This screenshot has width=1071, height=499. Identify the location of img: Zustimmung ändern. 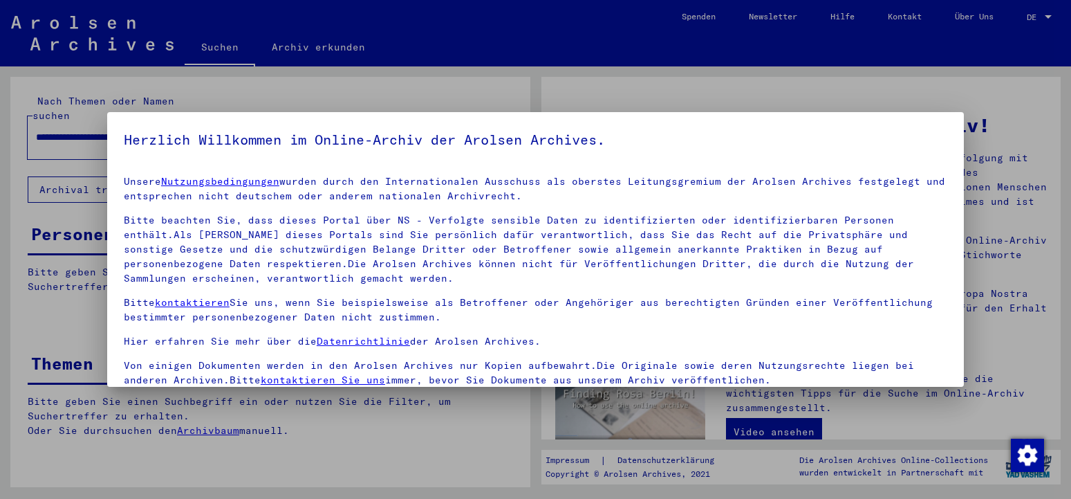
(1028, 455).